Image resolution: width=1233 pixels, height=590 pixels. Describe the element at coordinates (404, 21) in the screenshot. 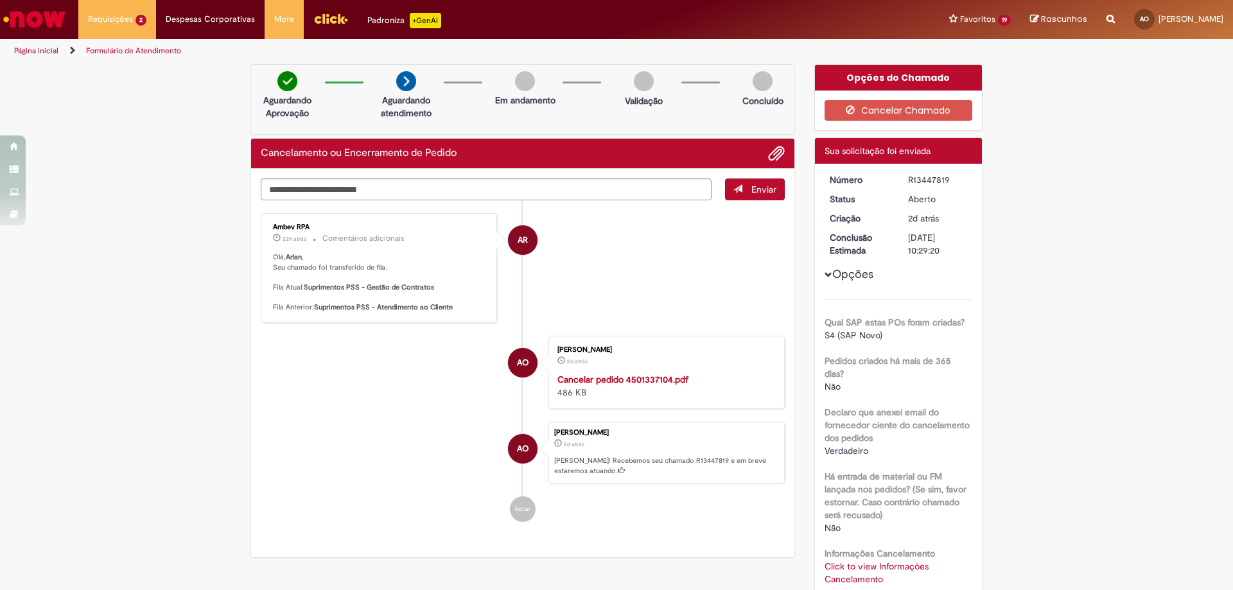

I see `div: Padroniza` at that location.